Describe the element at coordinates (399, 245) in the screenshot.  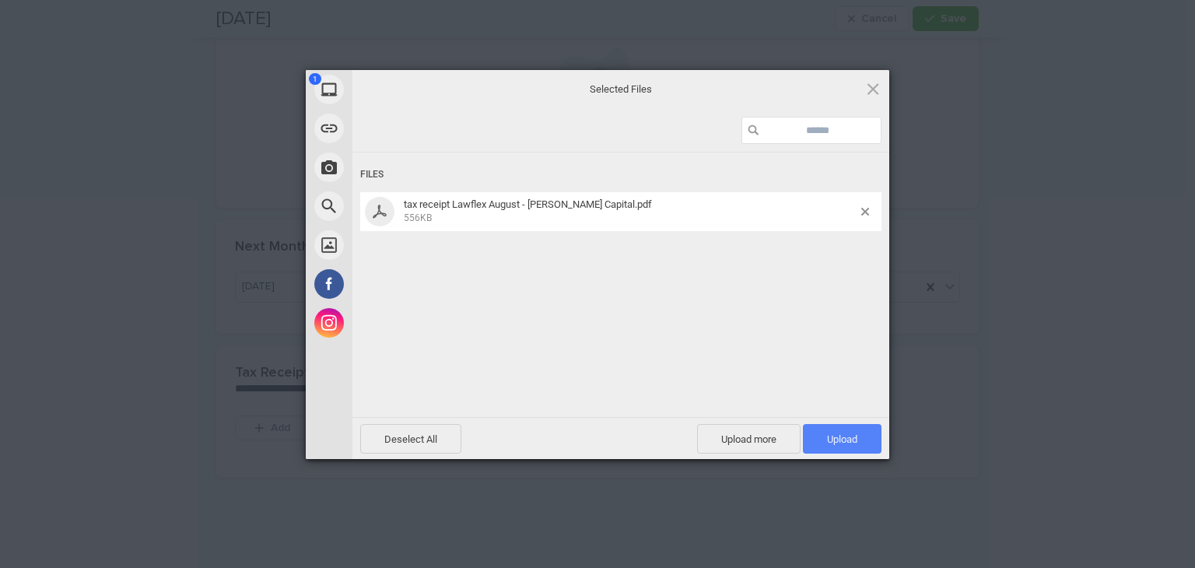
I see `div: Unsplash` at that location.